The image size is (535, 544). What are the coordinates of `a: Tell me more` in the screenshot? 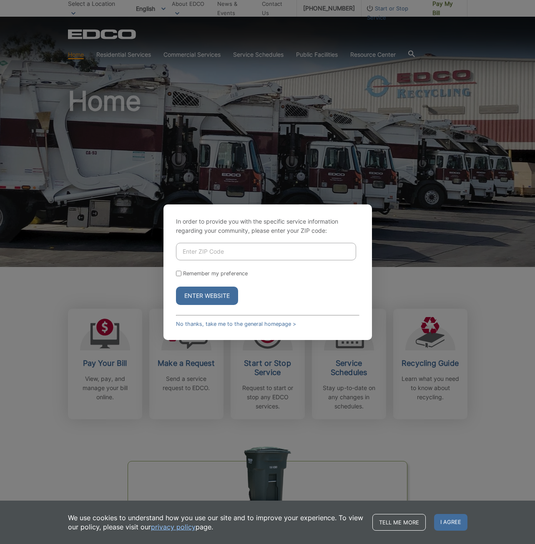 It's located at (399, 522).